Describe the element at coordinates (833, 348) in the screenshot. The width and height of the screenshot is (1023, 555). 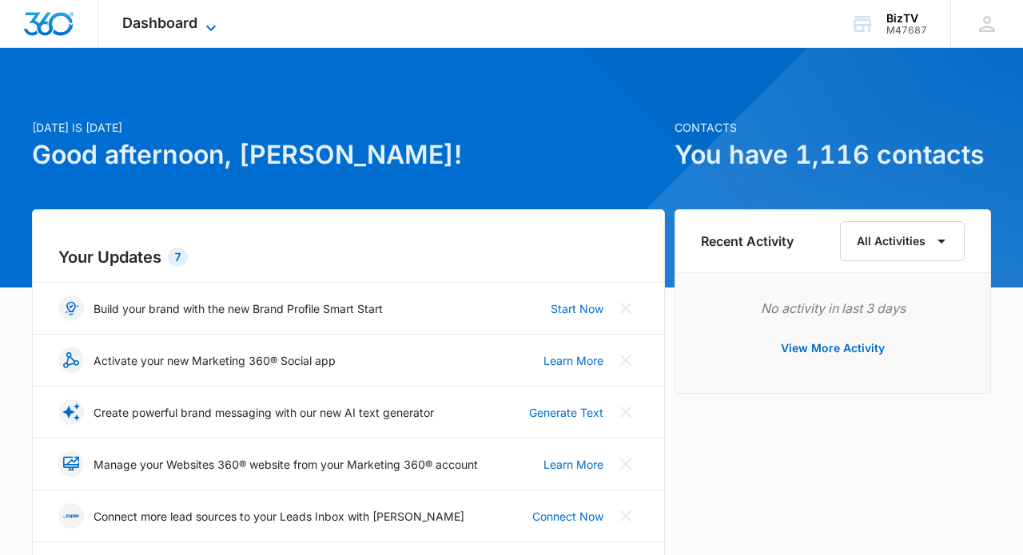
I see `button: View More Activity` at that location.